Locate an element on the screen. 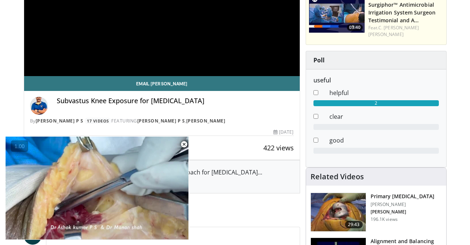  img: Avatar is located at coordinates (39, 106).